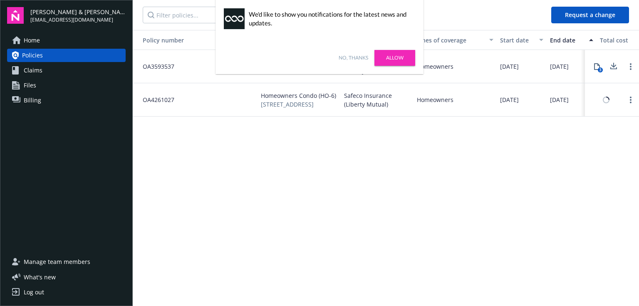 The image size is (639, 306). Describe the element at coordinates (66, 85) in the screenshot. I see `a: Files` at that location.